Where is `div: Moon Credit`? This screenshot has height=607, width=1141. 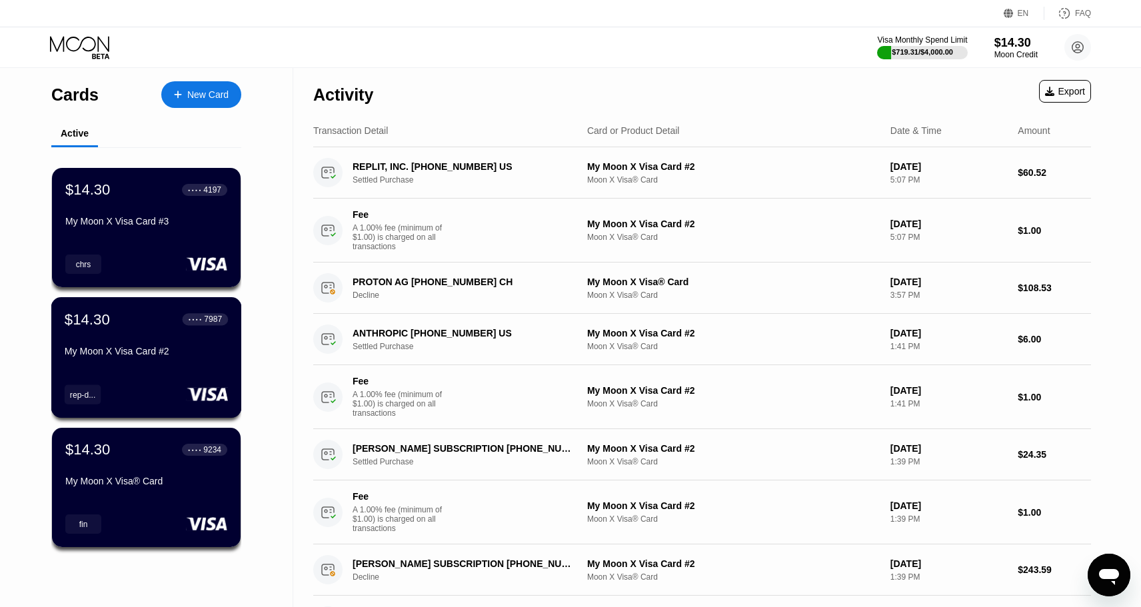
div: Moon Credit is located at coordinates (1016, 55).